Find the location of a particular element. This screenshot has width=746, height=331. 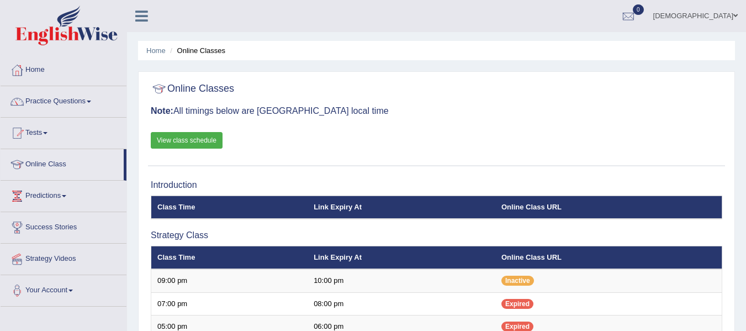

b: Note: is located at coordinates (162, 111).